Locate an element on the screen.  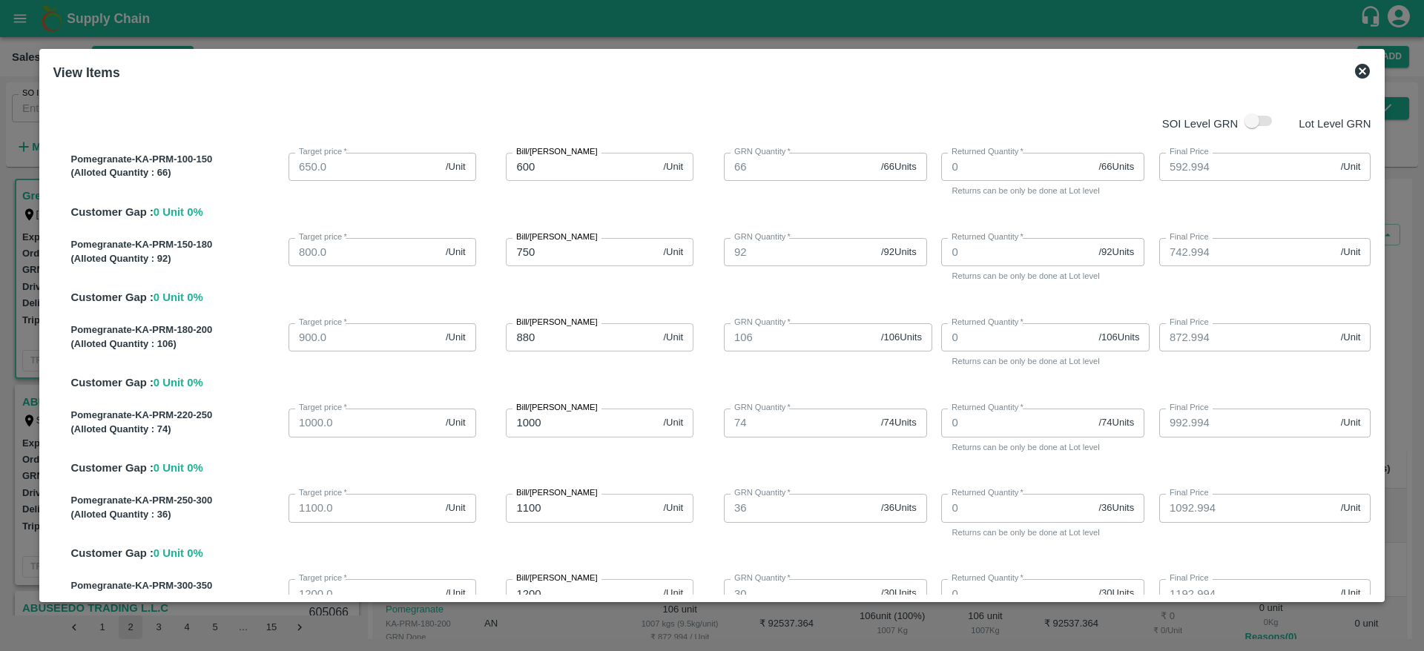
p: (Alloted Quantity : 36 ) is located at coordinates (176, 515).